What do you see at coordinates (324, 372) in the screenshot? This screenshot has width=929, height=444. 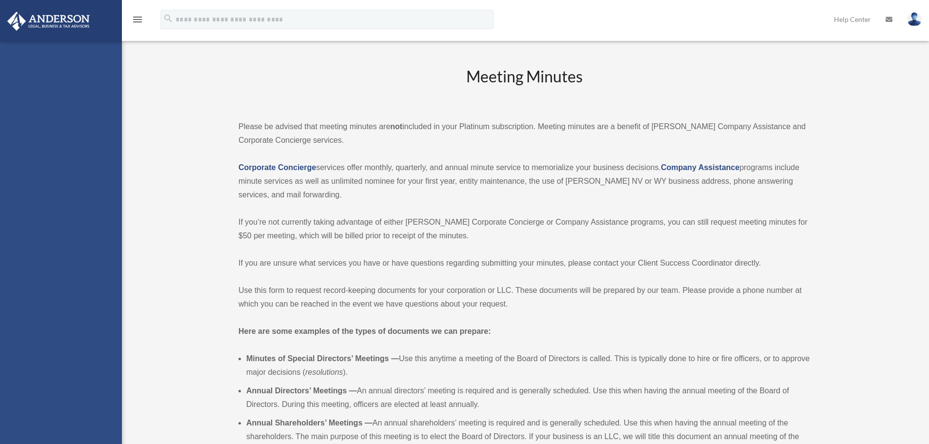 I see `em: resolutions` at bounding box center [324, 372].